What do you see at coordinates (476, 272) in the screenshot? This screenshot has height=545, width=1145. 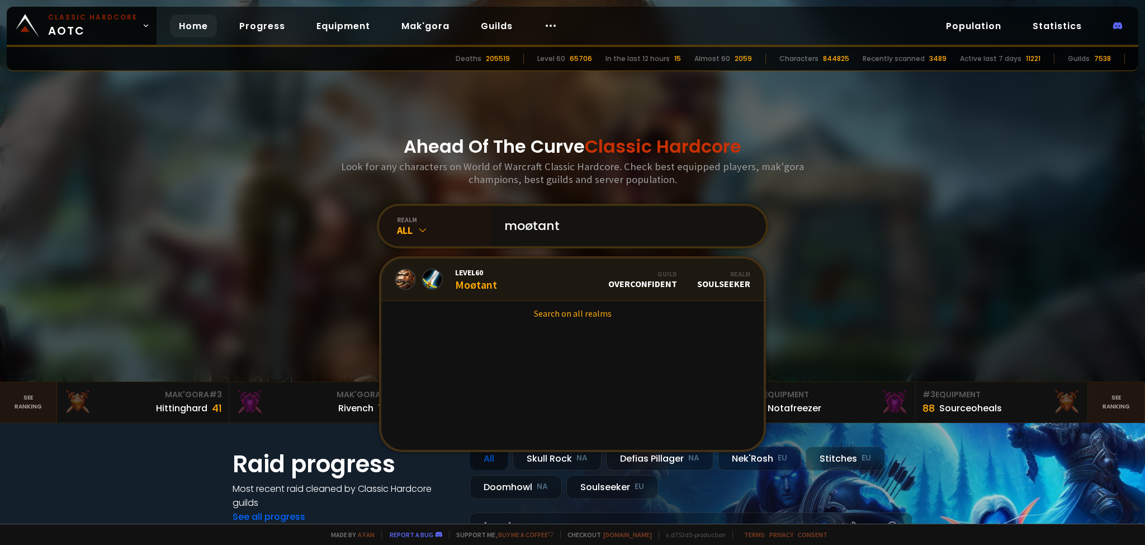 I see `span: Level 60` at bounding box center [476, 272].